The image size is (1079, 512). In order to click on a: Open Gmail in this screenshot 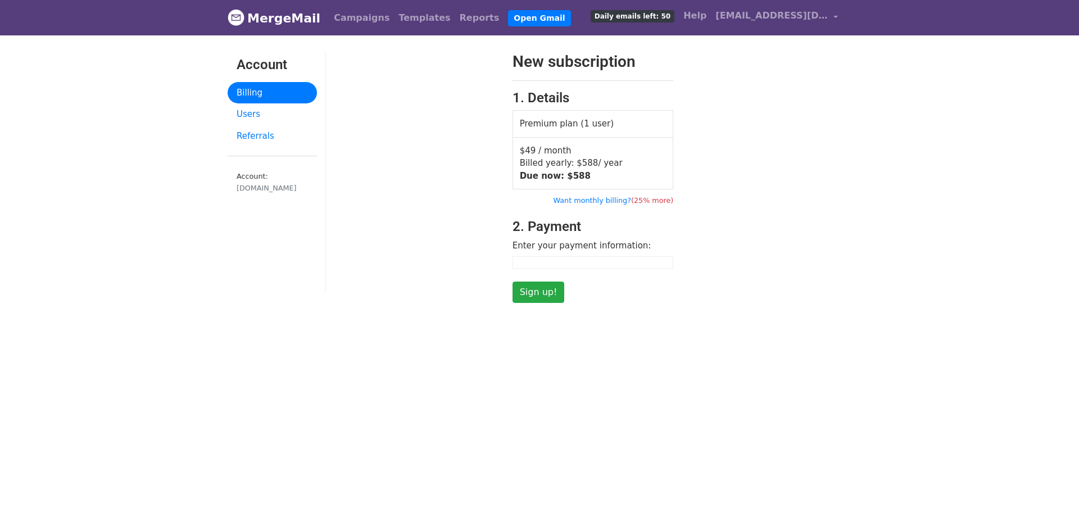, I will do `click(539, 18)`.